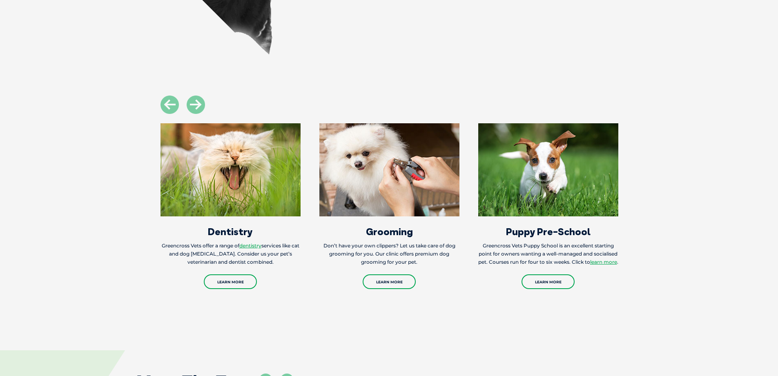  I want to click on h3: Dentistry, so click(230, 232).